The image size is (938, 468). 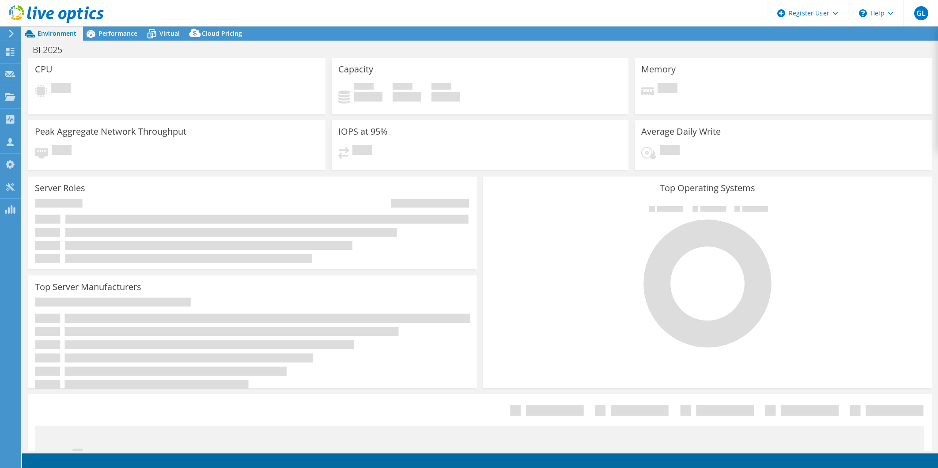 What do you see at coordinates (118, 33) in the screenshot?
I see `span: Performance` at bounding box center [118, 33].